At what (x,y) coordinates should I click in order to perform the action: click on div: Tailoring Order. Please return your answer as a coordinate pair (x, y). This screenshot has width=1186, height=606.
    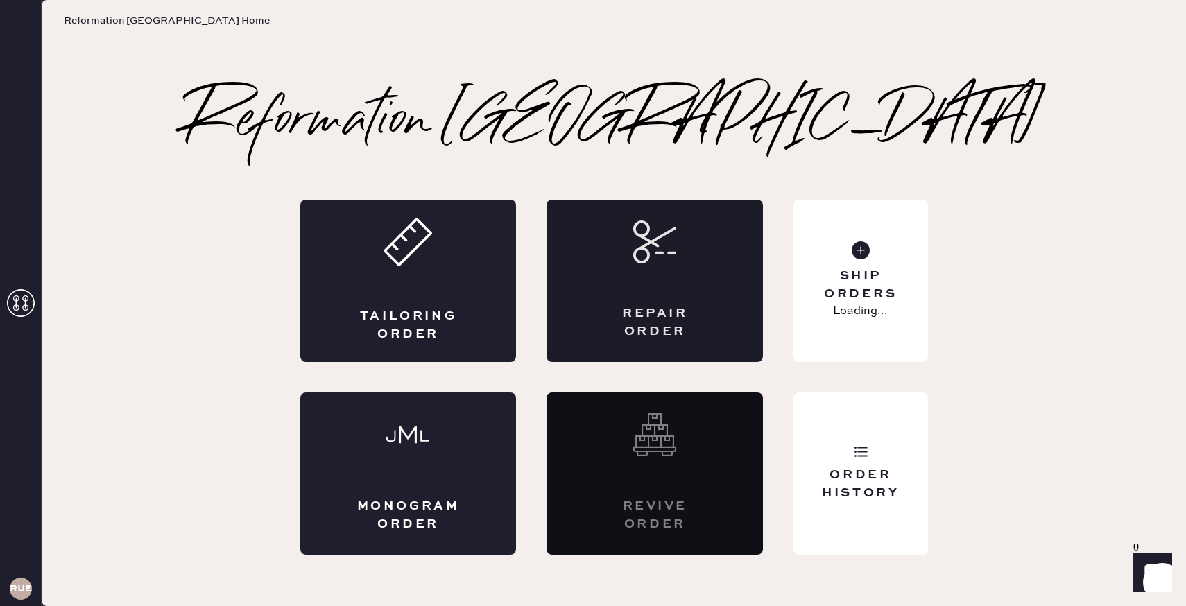
    Looking at the image, I should click on (408, 325).